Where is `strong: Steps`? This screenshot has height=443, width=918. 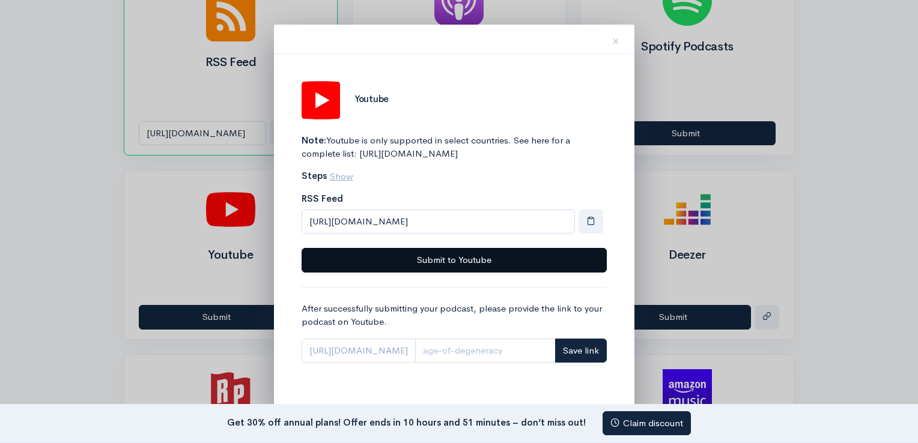
strong: Steps is located at coordinates (314, 175).